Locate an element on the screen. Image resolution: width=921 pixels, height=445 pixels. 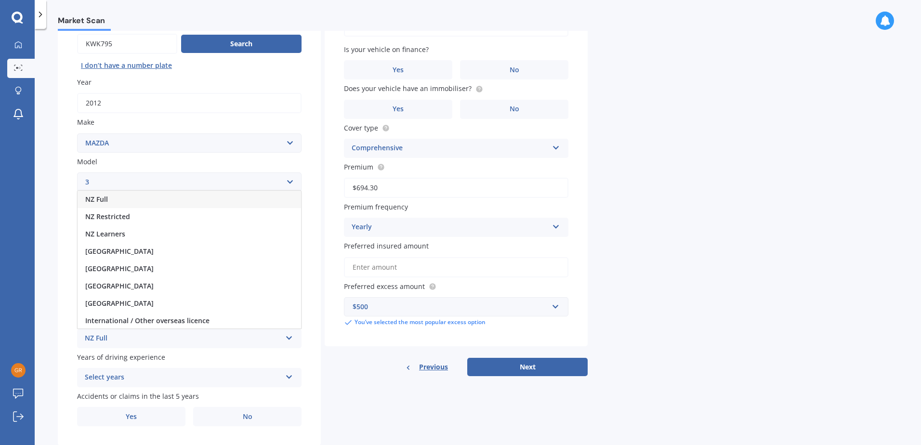
span: NZ Restricted is located at coordinates (107, 216).